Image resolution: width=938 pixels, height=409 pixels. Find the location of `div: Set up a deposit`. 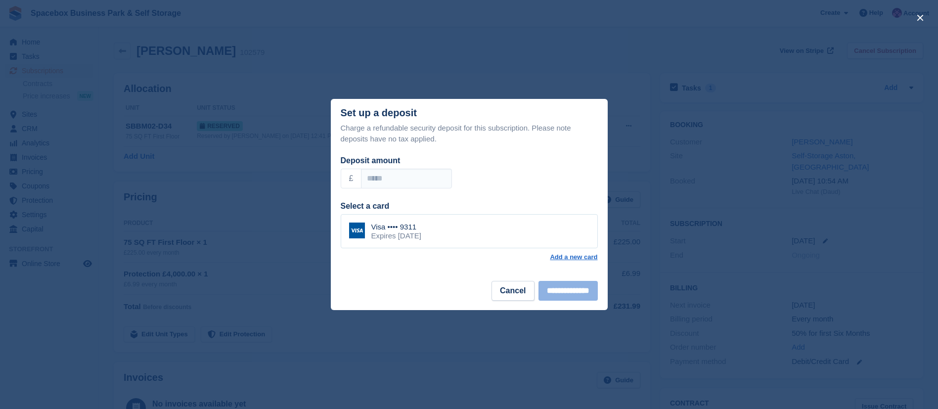

div: Set up a deposit is located at coordinates (379, 113).